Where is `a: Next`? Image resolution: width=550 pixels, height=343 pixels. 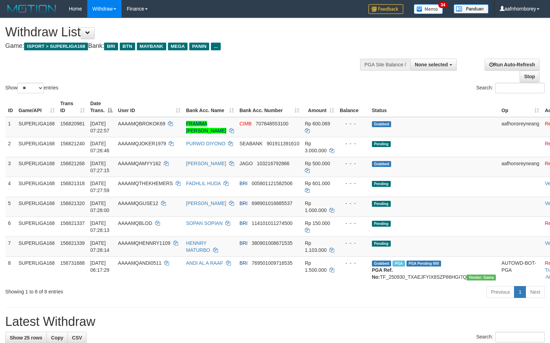
a: Next is located at coordinates (535, 292).